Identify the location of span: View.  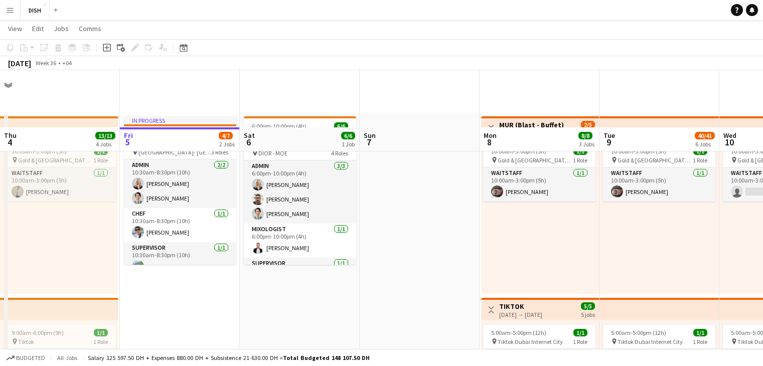
(15, 29).